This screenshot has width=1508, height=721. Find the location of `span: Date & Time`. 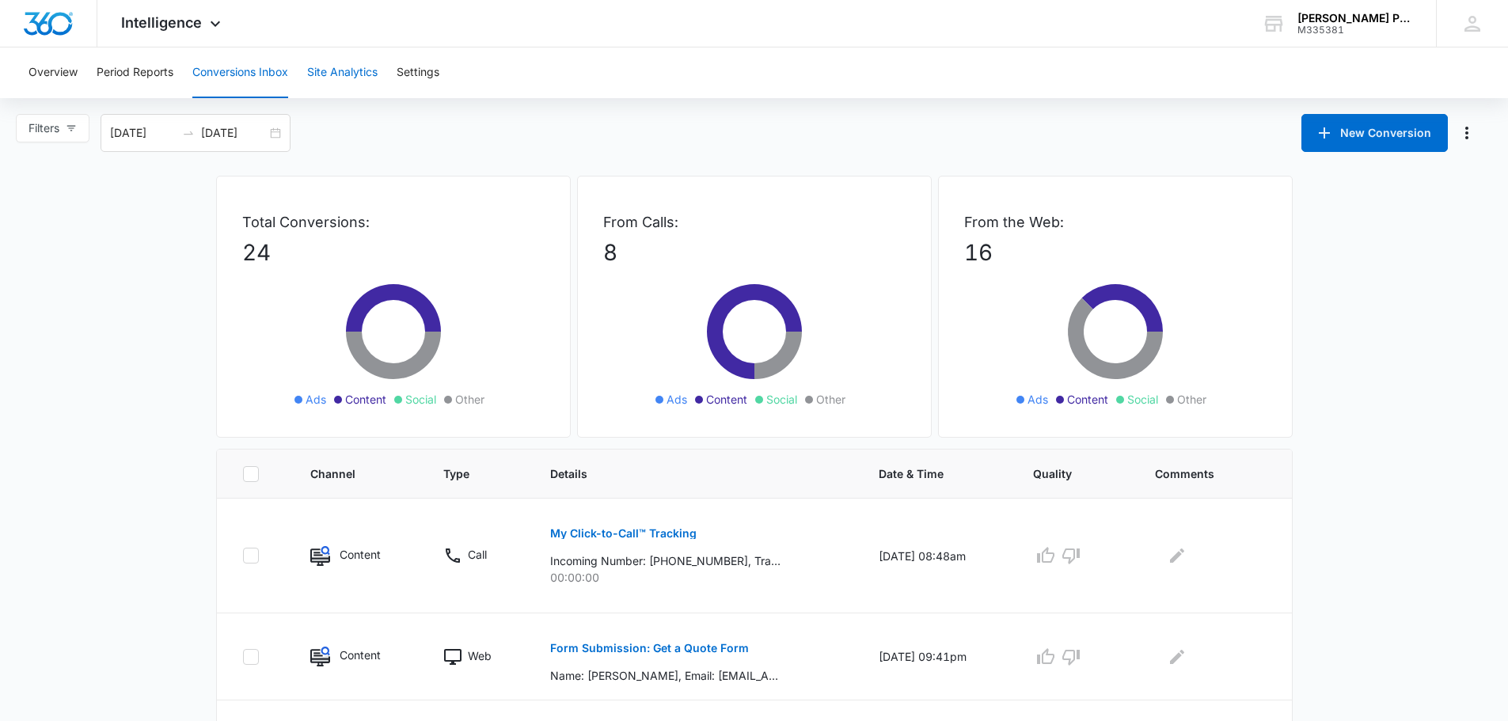

span: Date & Time is located at coordinates (925, 473).